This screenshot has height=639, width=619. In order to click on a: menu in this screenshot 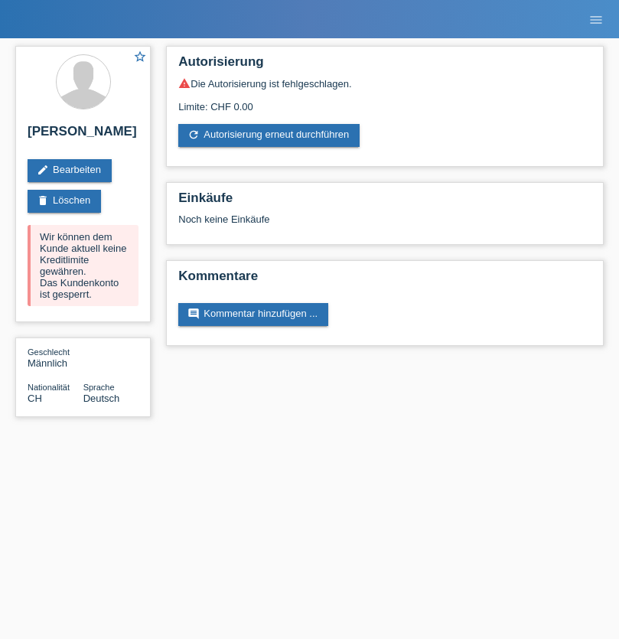, I will do `click(596, 19)`.